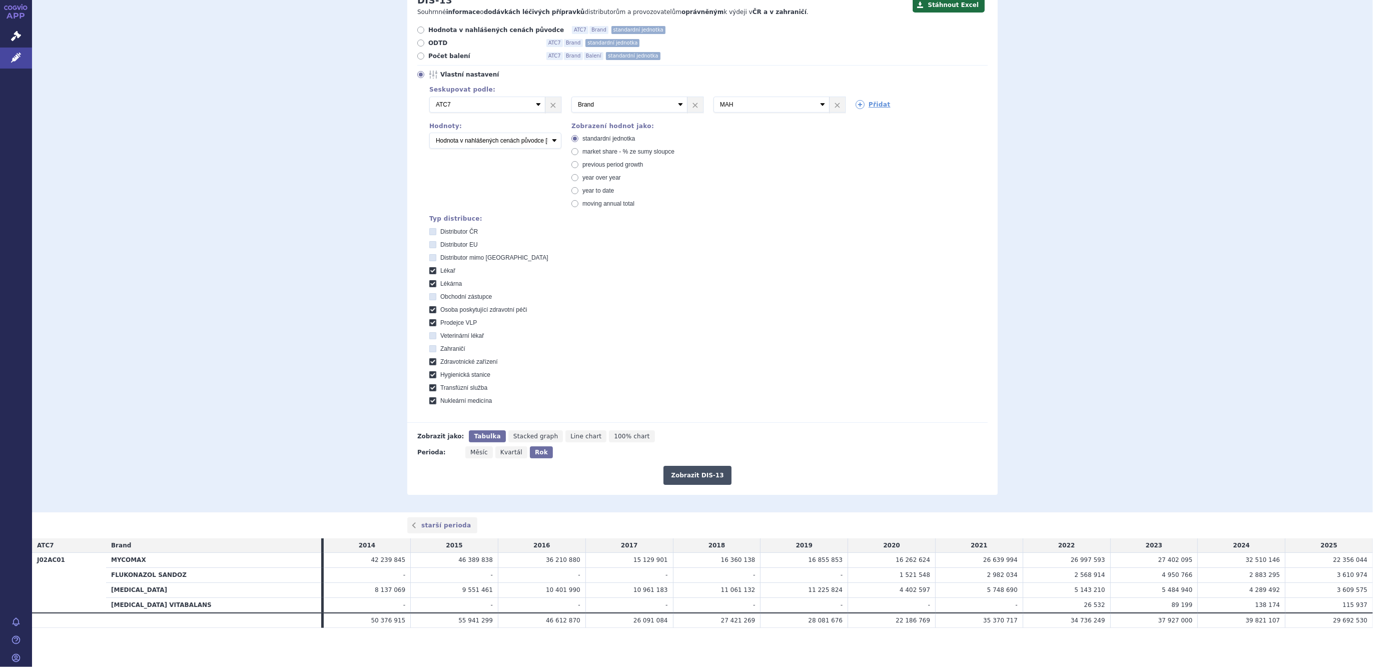 This screenshot has height=667, width=1373. I want to click on span: 27 421 269, so click(738, 621).